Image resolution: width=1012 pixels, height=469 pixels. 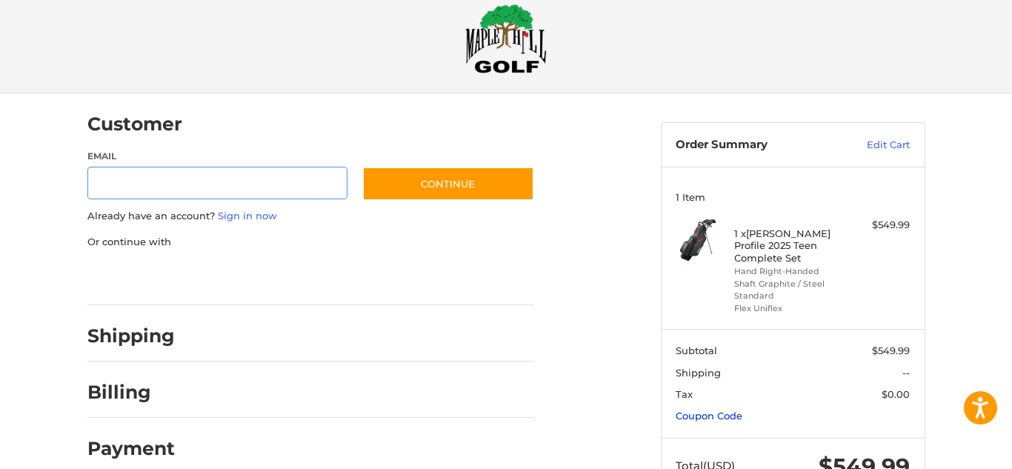 I want to click on button: Continue, so click(x=448, y=184).